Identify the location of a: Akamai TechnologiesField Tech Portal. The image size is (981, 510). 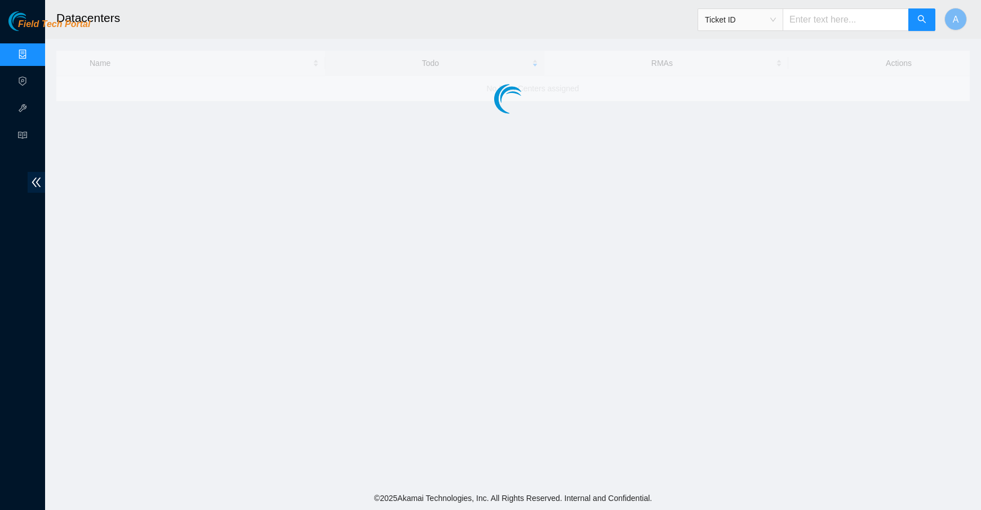
(49, 28).